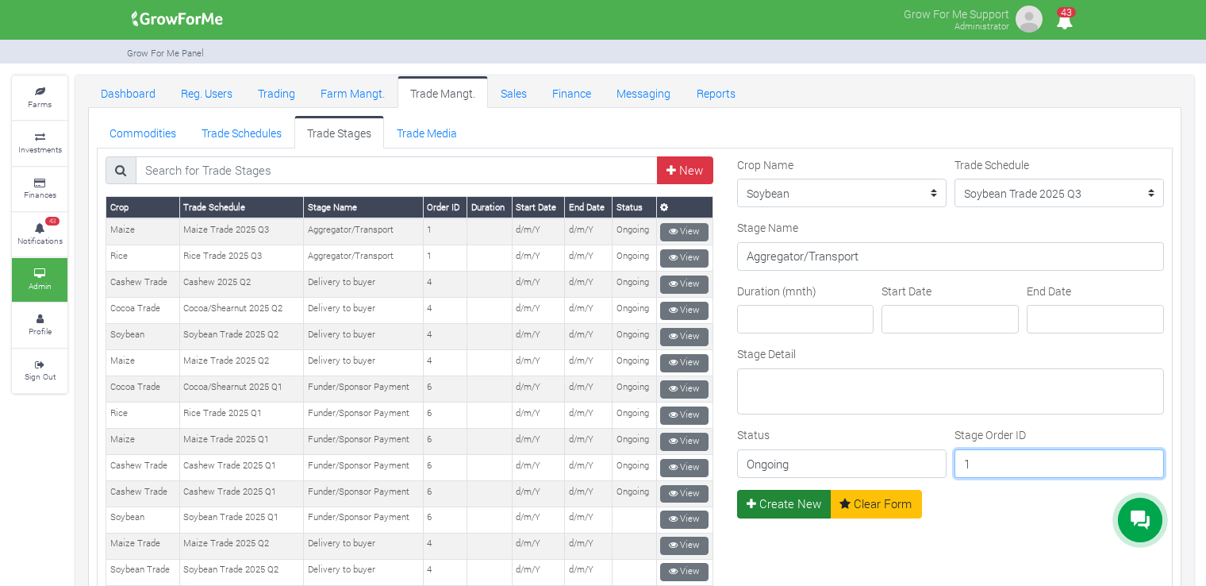  Describe the element at coordinates (981, 25) in the screenshot. I see `small: Administrator` at that location.